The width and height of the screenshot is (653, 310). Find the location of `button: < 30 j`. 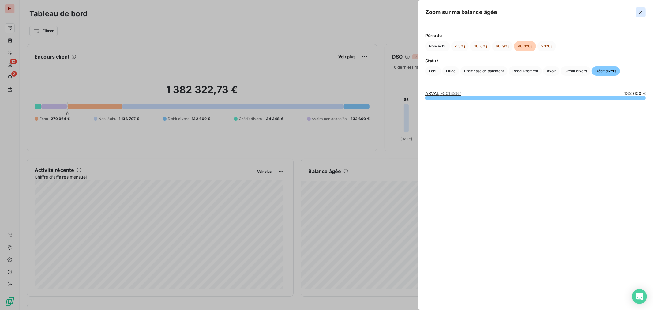

button: < 30 j is located at coordinates (460, 46).